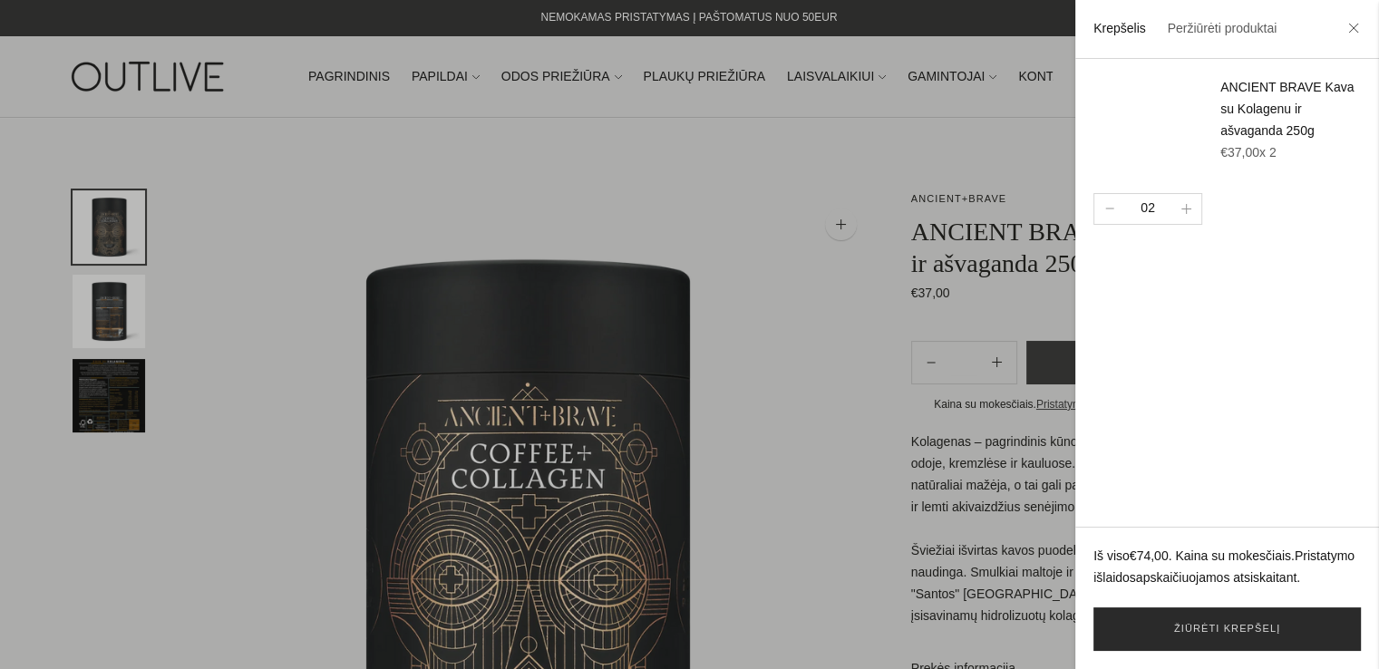 The height and width of the screenshot is (669, 1379). What do you see at coordinates (1286, 109) in the screenshot?
I see `a: ANCIENT BRAVE Kava su Kolagenu ir ašvaganda 250g` at bounding box center [1286, 109].